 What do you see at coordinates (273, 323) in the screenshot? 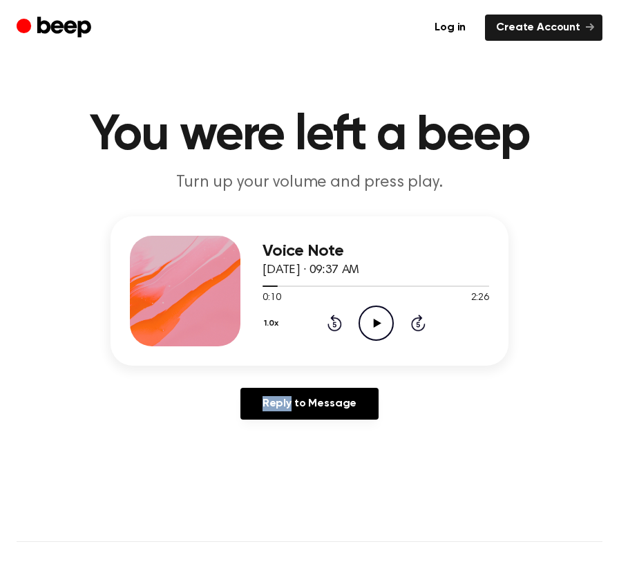
I see `button: 1.0x` at bounding box center [273, 323].